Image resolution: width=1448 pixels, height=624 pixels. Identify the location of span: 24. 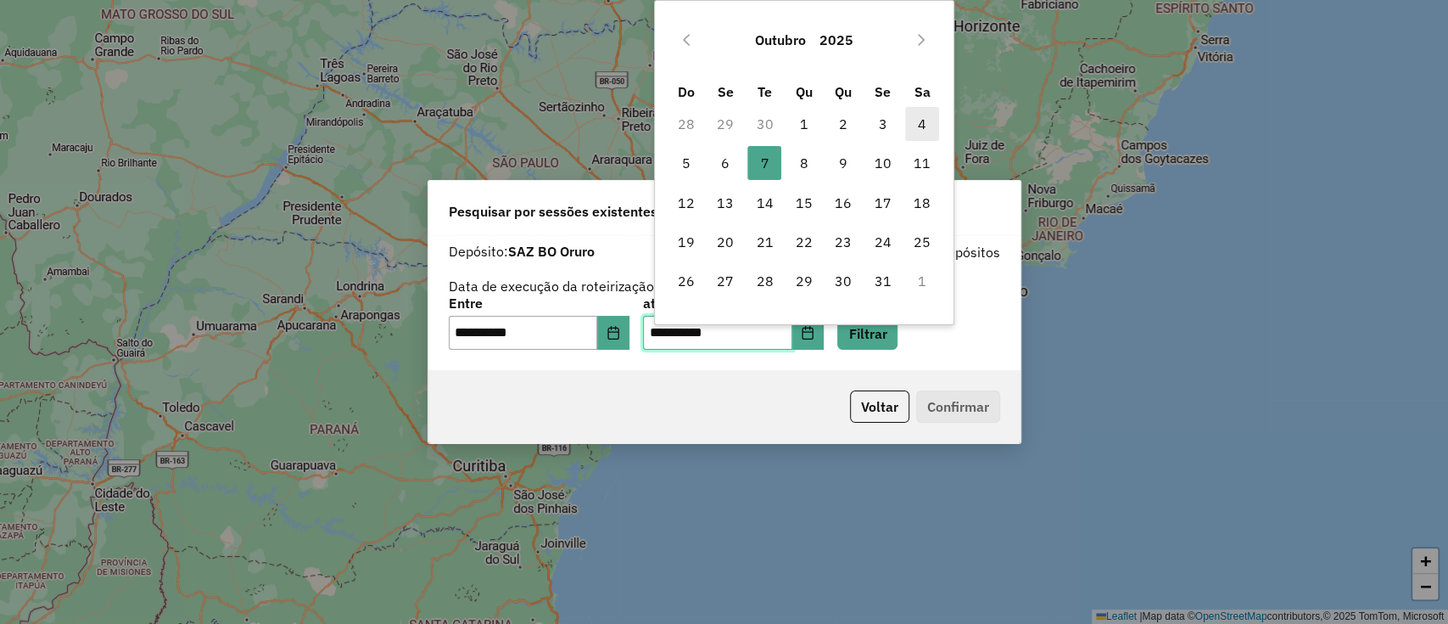
(883, 242).